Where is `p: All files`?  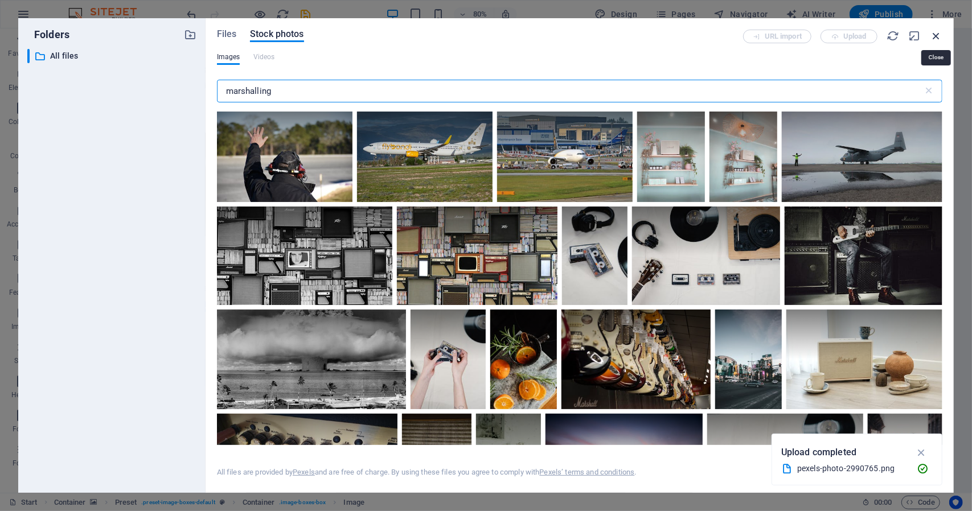
p: All files is located at coordinates (113, 56).